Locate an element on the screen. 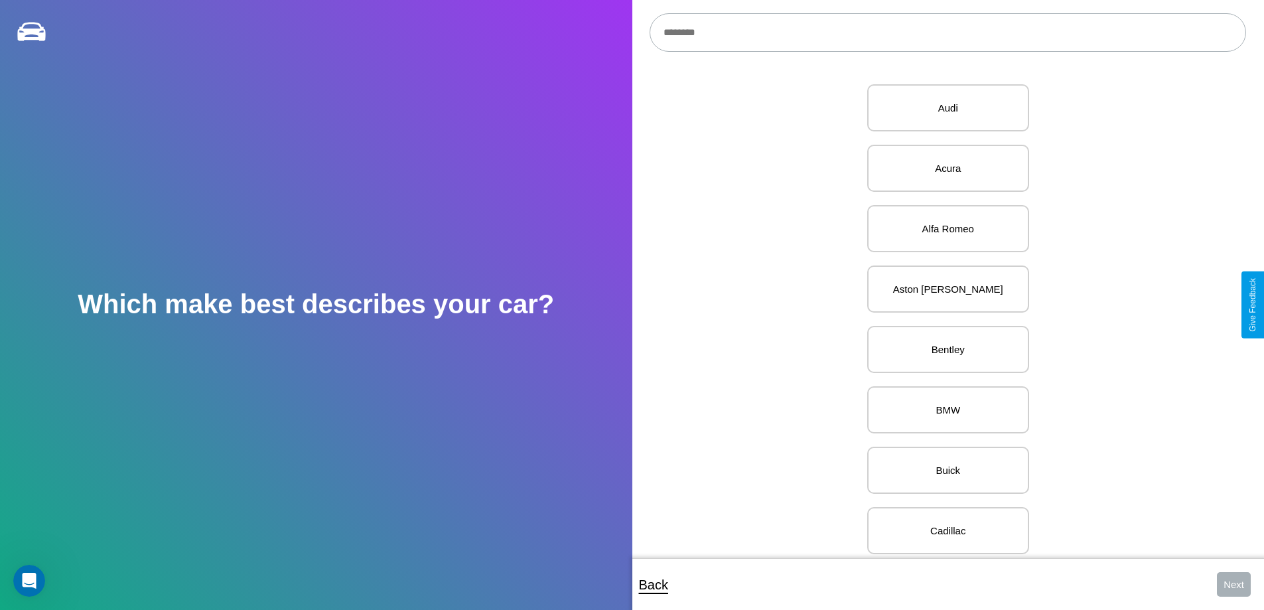 Image resolution: width=1264 pixels, height=610 pixels. p: BMW is located at coordinates (948, 409).